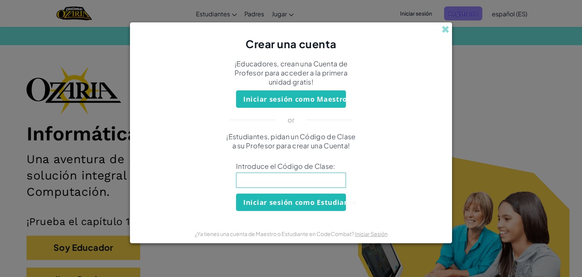 The width and height of the screenshot is (582, 277). Describe the element at coordinates (275, 233) in the screenshot. I see `span: ¿Ya tienes una cuenta de Maestro o Estudiante en CodeCombat?` at that location.